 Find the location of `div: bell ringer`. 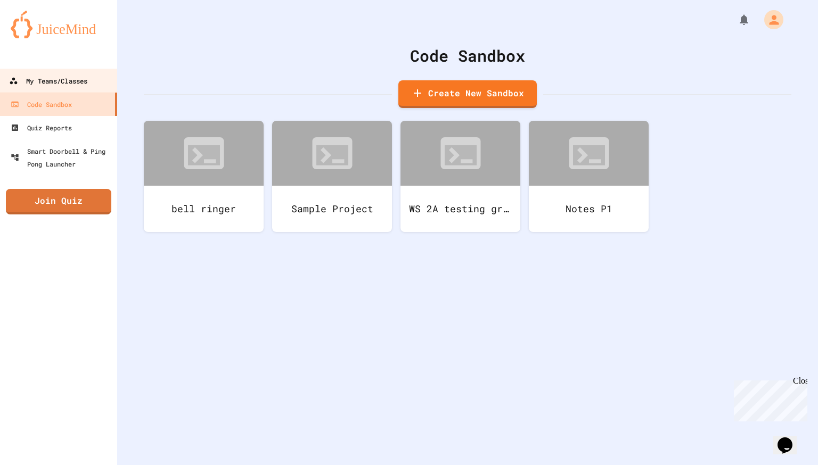

div: bell ringer is located at coordinates (203, 209).